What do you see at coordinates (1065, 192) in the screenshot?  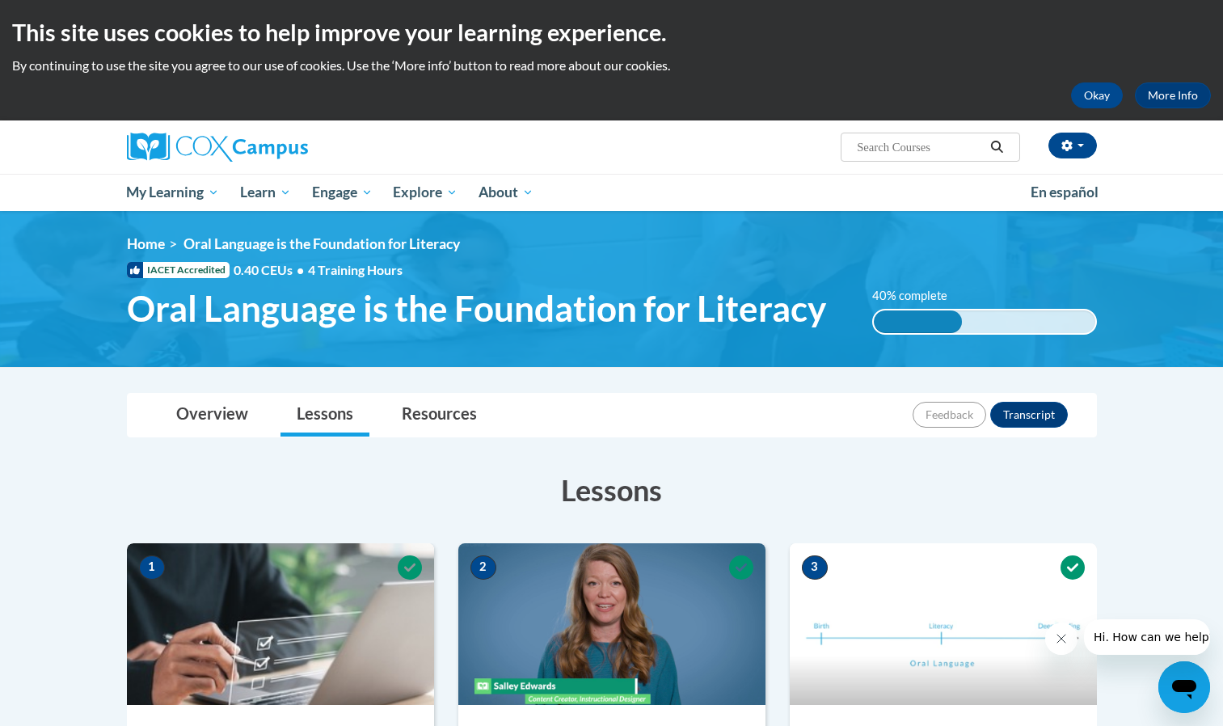 I see `a: En español` at bounding box center [1065, 192].